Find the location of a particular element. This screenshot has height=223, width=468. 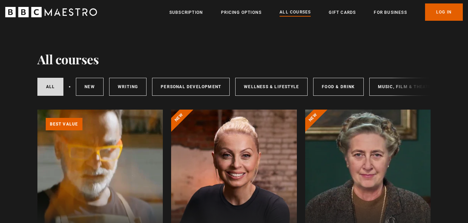

a: Writing is located at coordinates (128, 87).